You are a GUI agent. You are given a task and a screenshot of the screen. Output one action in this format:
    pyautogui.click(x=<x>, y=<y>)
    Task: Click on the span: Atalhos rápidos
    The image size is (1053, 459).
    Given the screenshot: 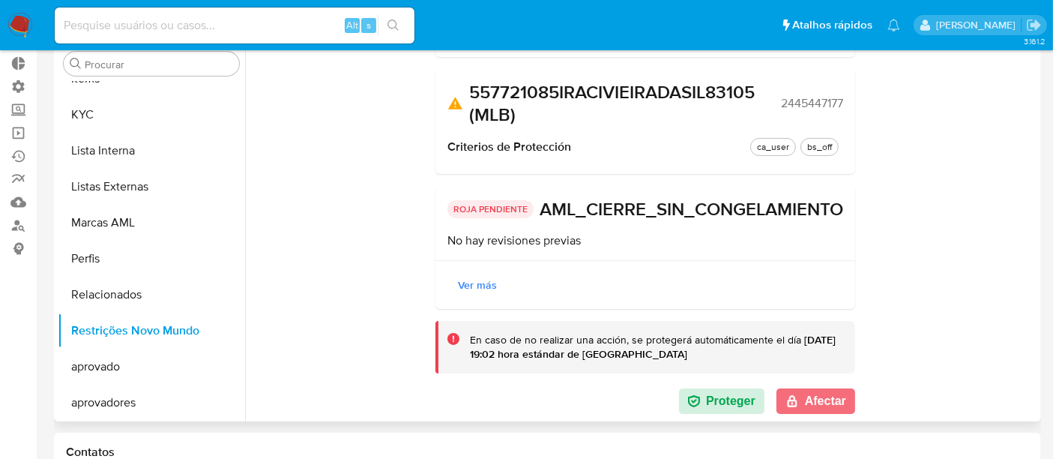 What is the action you would take?
    pyautogui.click(x=832, y=25)
    